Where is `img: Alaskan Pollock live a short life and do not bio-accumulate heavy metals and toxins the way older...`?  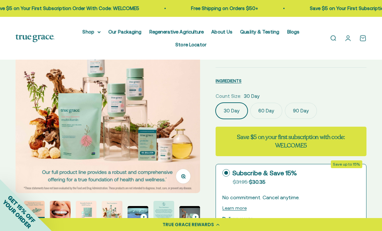 img: Alaskan Pollock live a short life and do not bio-accumulate heavy metals and toxins the way older... is located at coordinates (60, 211).